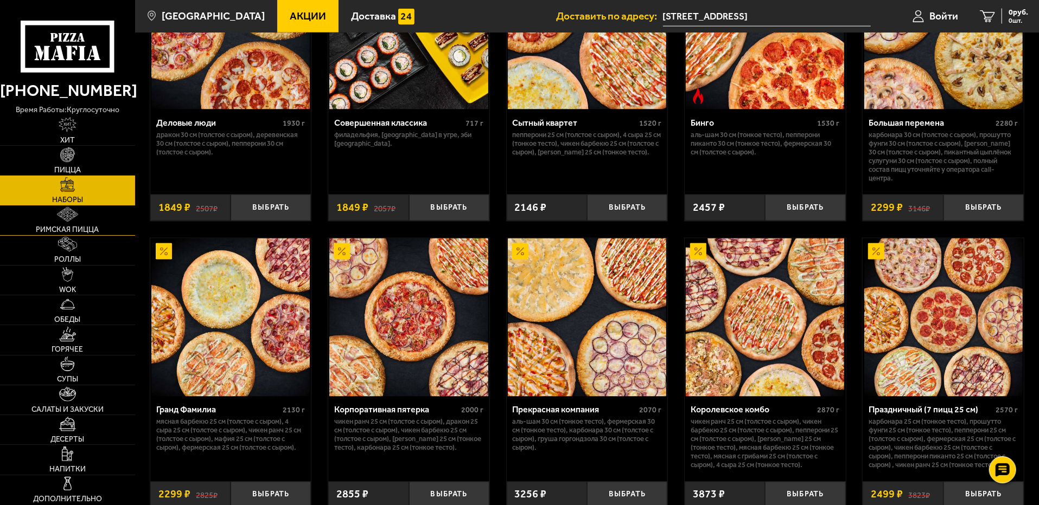  What do you see at coordinates (752, 123) in the screenshot?
I see `div: Бинго` at bounding box center [752, 123].